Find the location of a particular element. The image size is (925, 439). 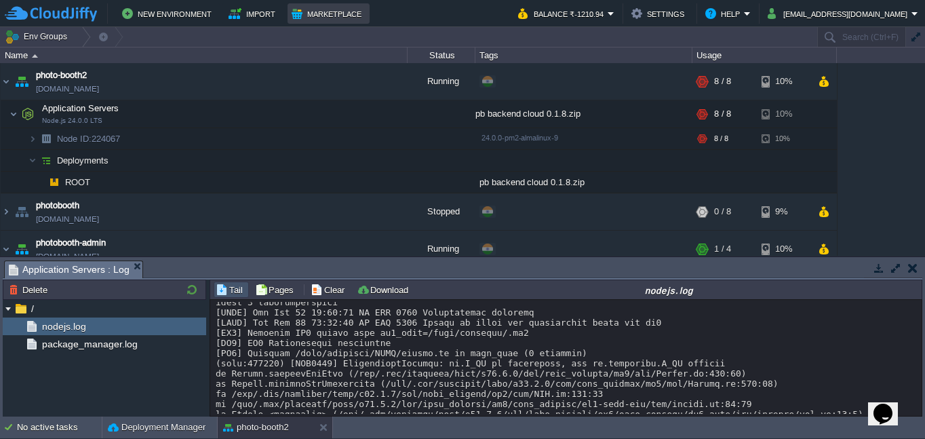

div: Name is located at coordinates (204, 55).